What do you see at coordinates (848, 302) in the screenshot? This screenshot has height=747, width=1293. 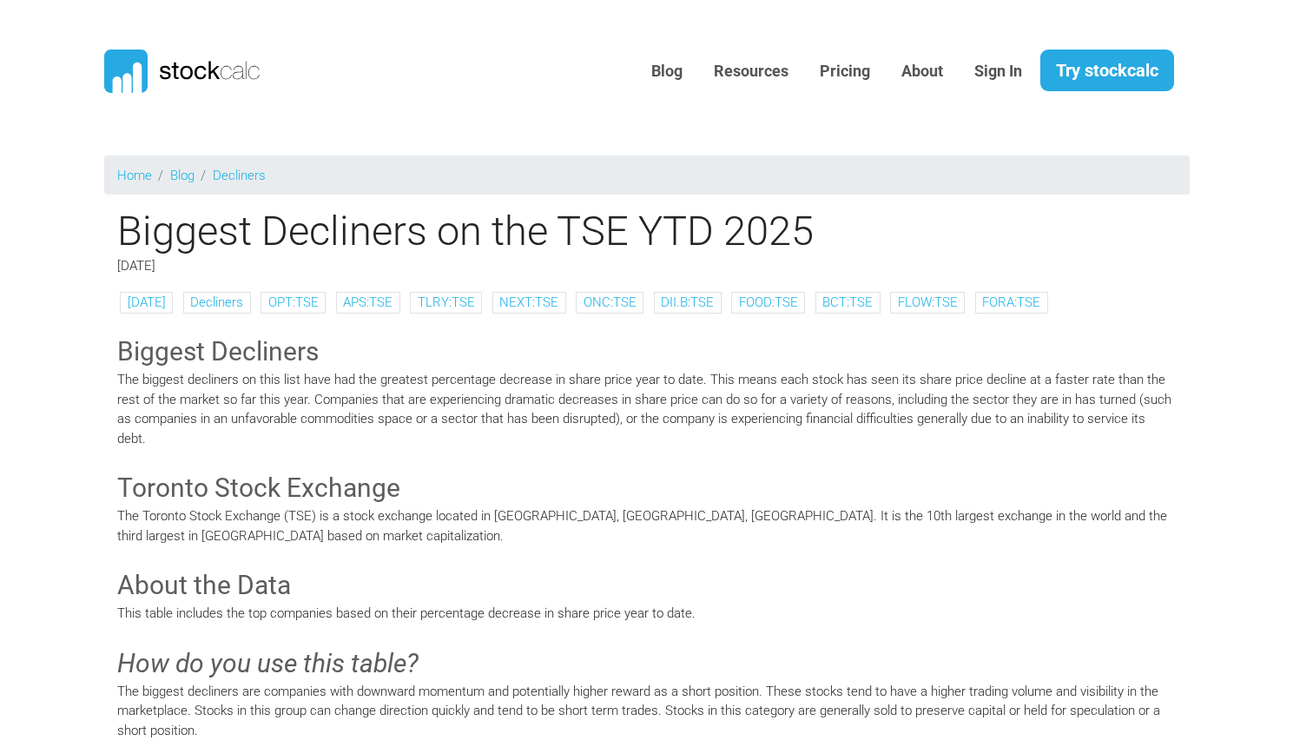 I see `a: BCT:TSE` at bounding box center [848, 302].